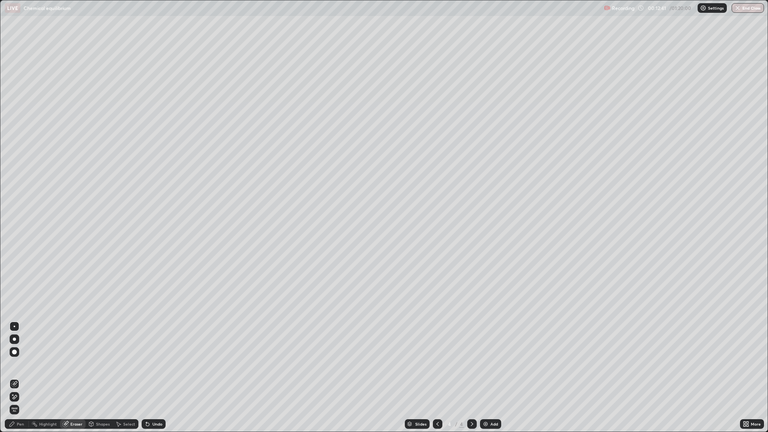  I want to click on p: LIVE, so click(12, 8).